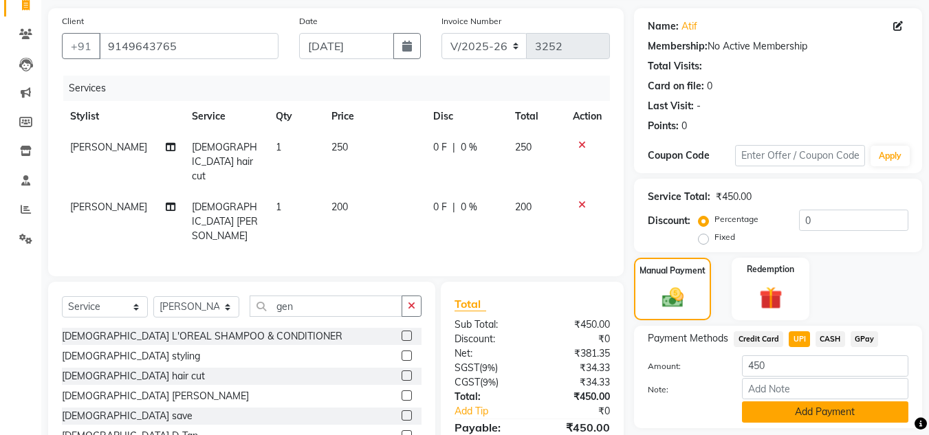 The image size is (929, 435). What do you see at coordinates (81, 46) in the screenshot?
I see `button: +91` at bounding box center [81, 46].